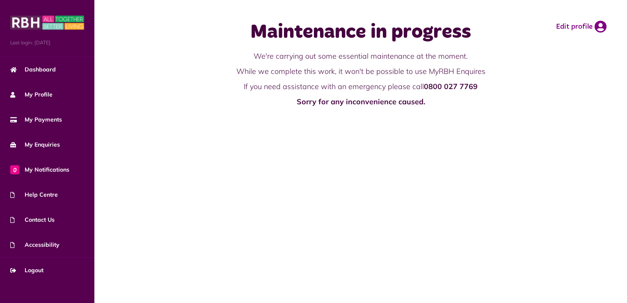 This screenshot has width=627, height=303. What do you see at coordinates (35, 144) in the screenshot?
I see `span: My Enquiries` at bounding box center [35, 144].